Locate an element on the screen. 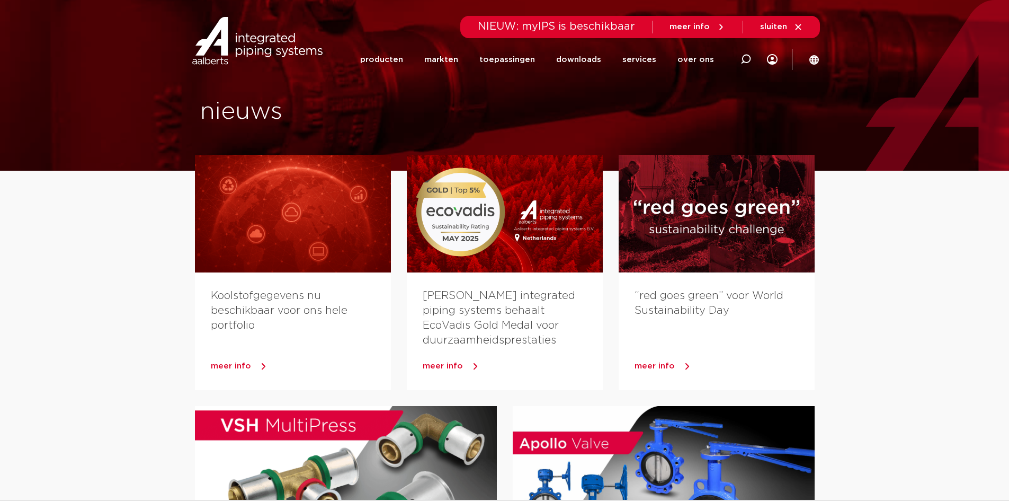 The image size is (1009, 501). a: toepassingen is located at coordinates (507, 59).